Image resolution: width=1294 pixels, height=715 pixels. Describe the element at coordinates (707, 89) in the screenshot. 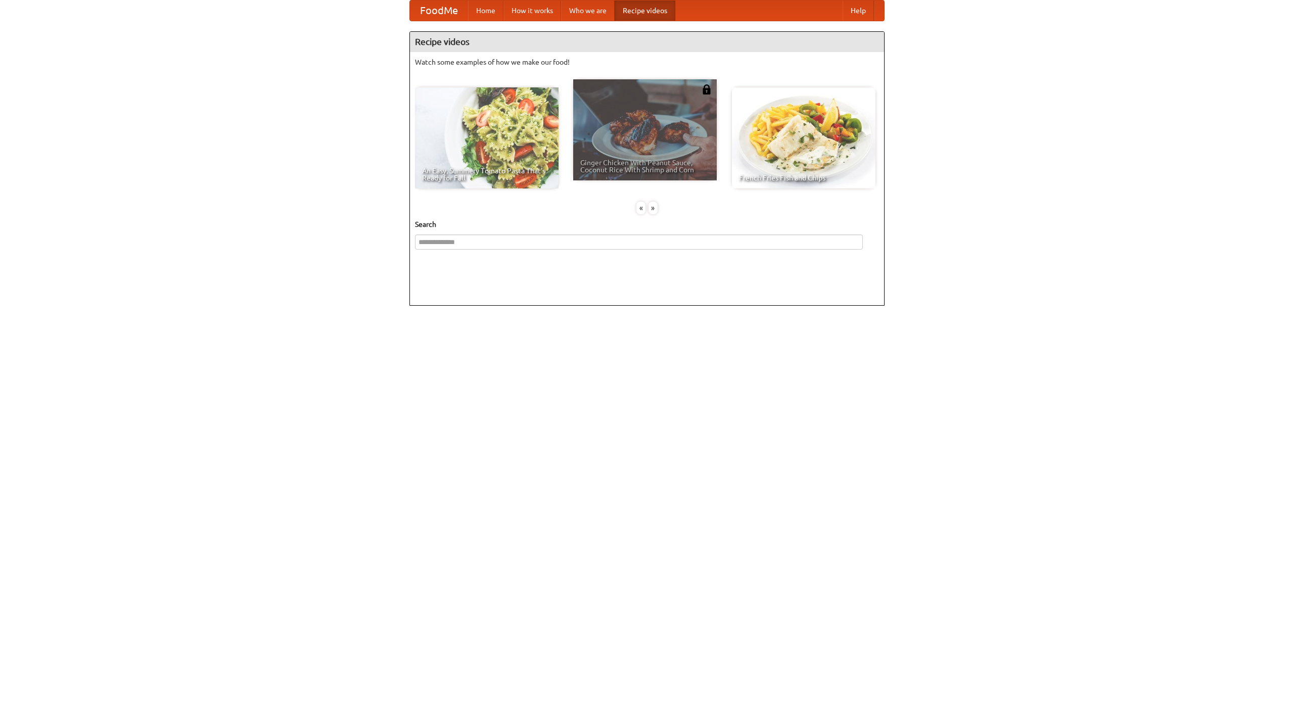

I see `img: 483408.png` at that location.